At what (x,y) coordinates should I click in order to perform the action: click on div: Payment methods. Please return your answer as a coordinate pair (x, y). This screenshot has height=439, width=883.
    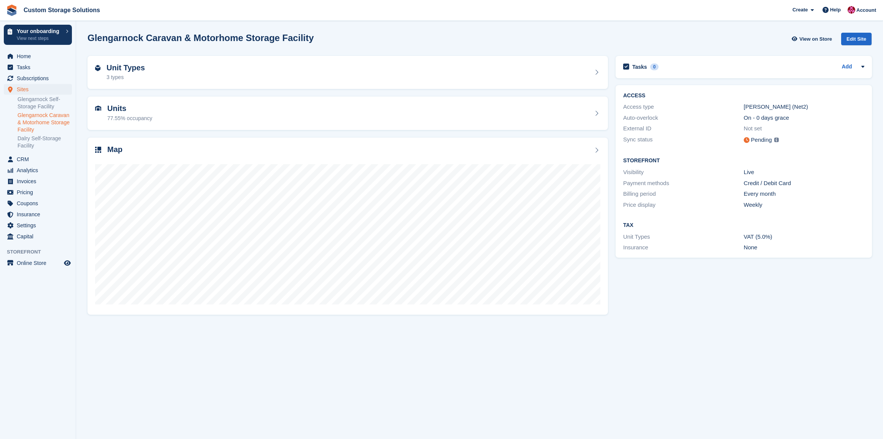
    Looking at the image, I should click on (683, 183).